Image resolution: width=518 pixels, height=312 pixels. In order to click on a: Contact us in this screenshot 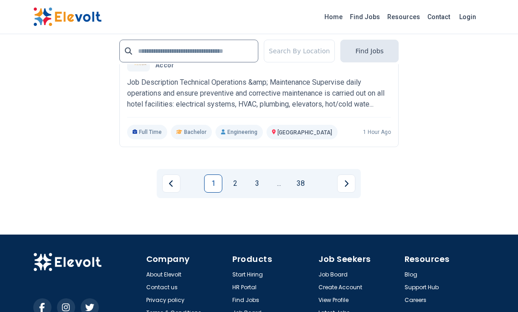, I will do `click(162, 287)`.